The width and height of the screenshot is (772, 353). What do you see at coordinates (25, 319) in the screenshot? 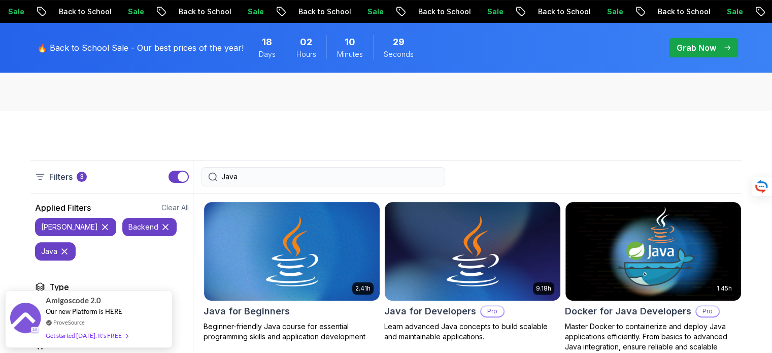
I see `img: provesource social proof notification image` at bounding box center [25, 319].